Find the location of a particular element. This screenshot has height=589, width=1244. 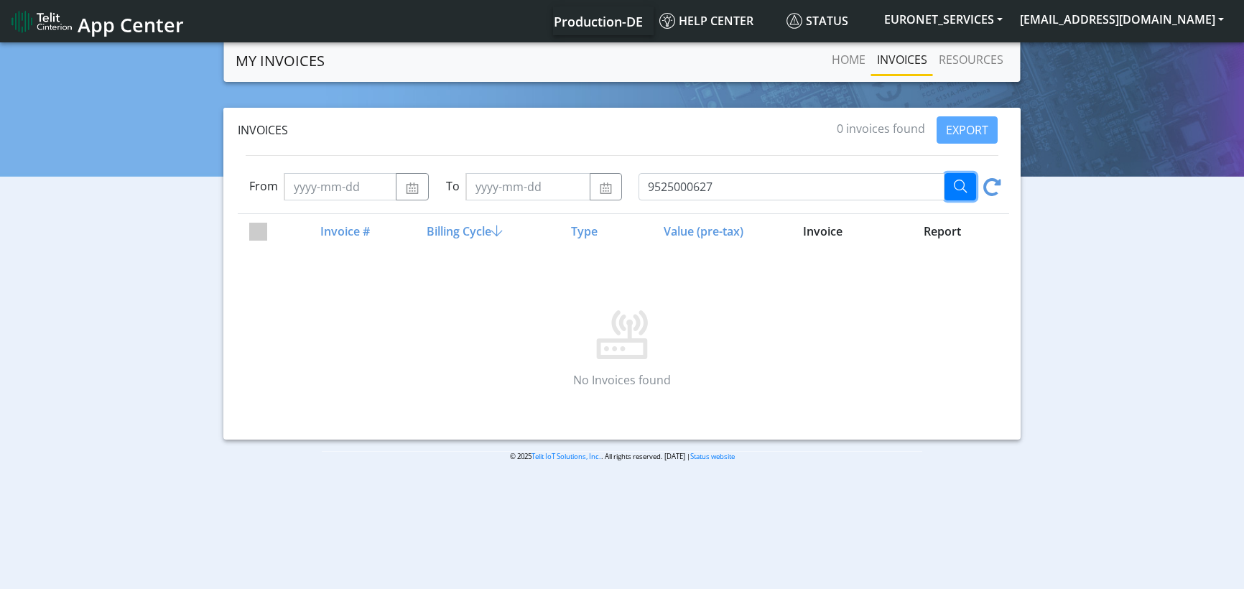

a: RESOURCES is located at coordinates (971, 60).